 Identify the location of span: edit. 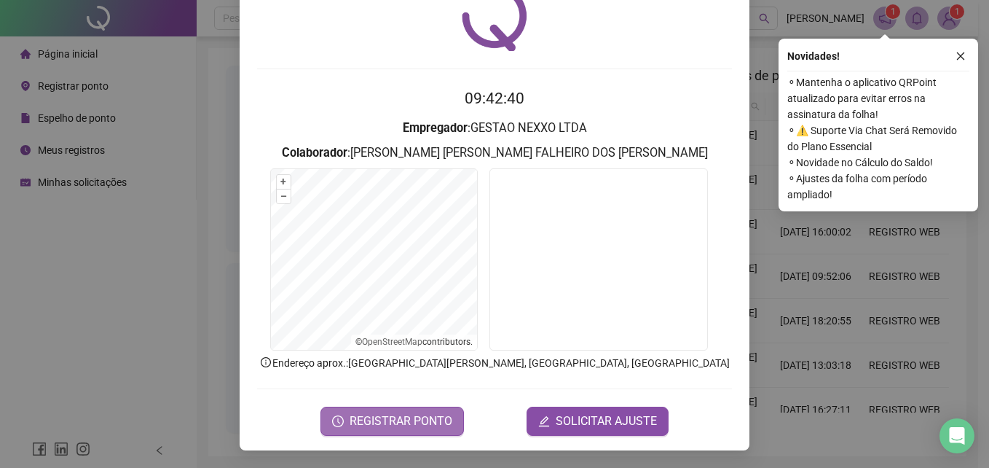
(544, 421).